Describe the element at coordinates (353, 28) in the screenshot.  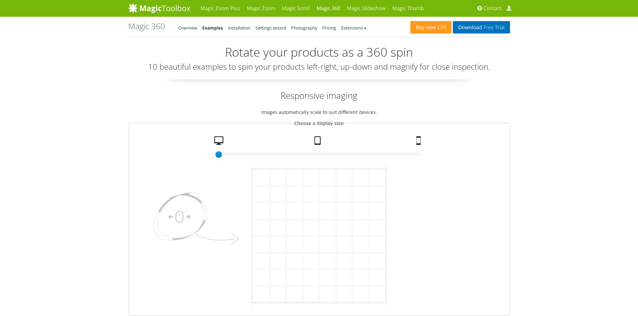
I see `a: Extensions` at that location.